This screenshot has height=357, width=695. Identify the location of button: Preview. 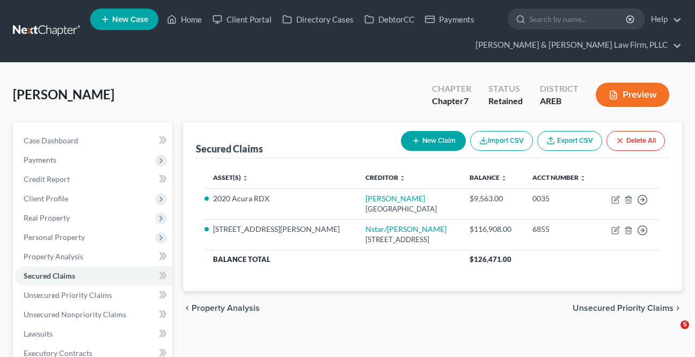
(632, 94).